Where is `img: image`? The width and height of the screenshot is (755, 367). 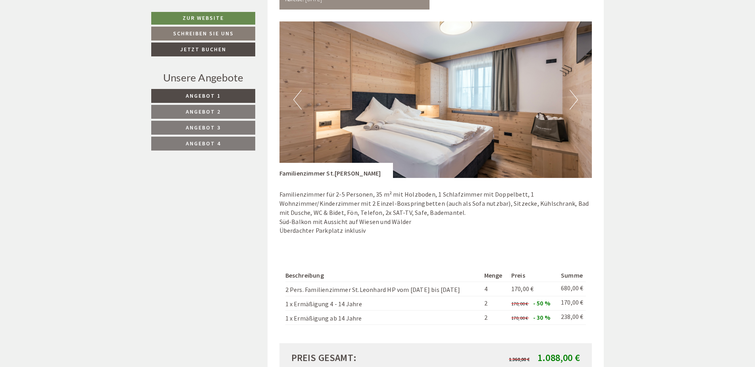 img: image is located at coordinates (436, 100).